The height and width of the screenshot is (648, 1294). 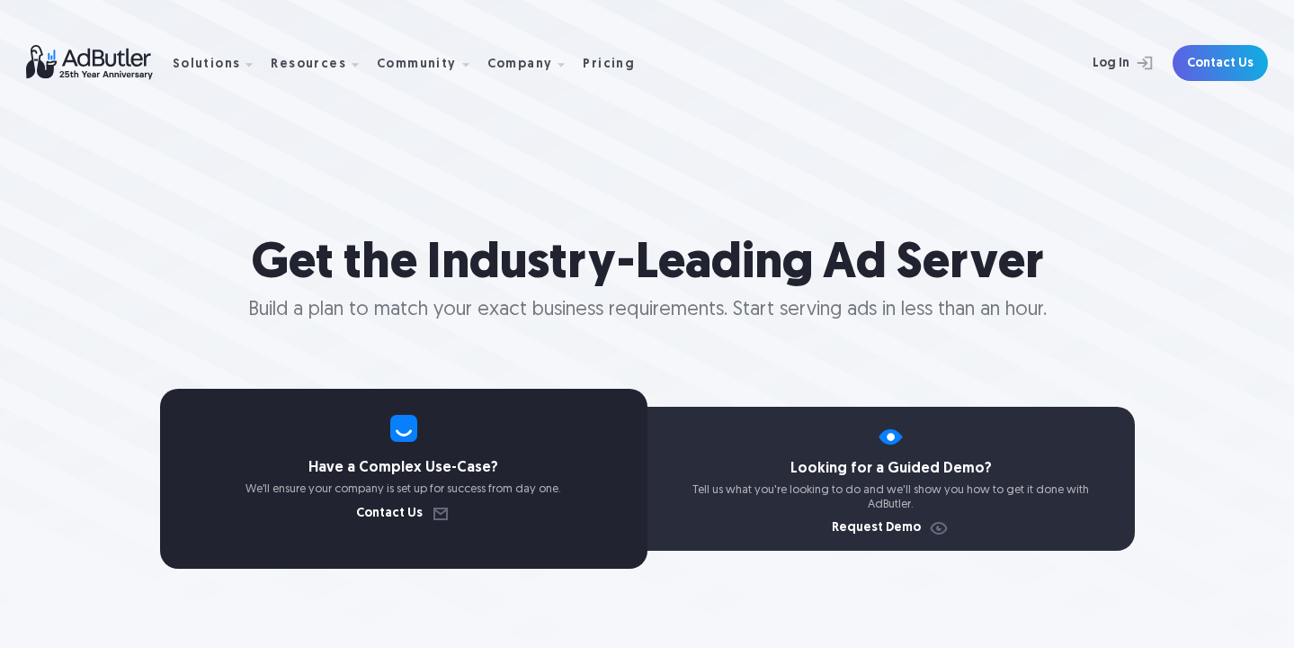 I want to click on h4: Have a Complex Use-Case?, so click(x=404, y=468).